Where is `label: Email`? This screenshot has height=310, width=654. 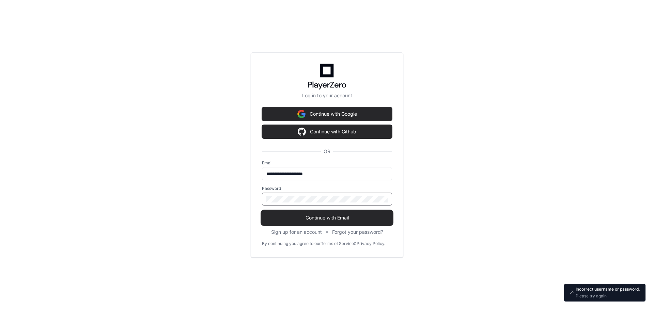
label: Email is located at coordinates (327, 163).